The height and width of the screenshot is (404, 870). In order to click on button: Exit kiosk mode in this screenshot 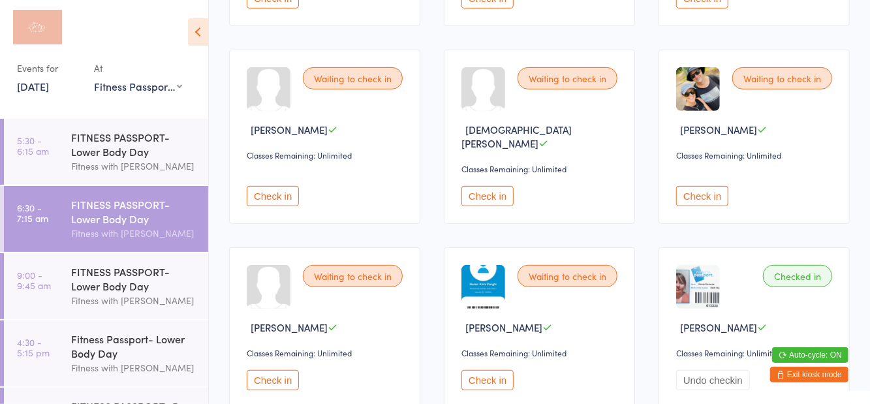, I will do `click(809, 374)`.